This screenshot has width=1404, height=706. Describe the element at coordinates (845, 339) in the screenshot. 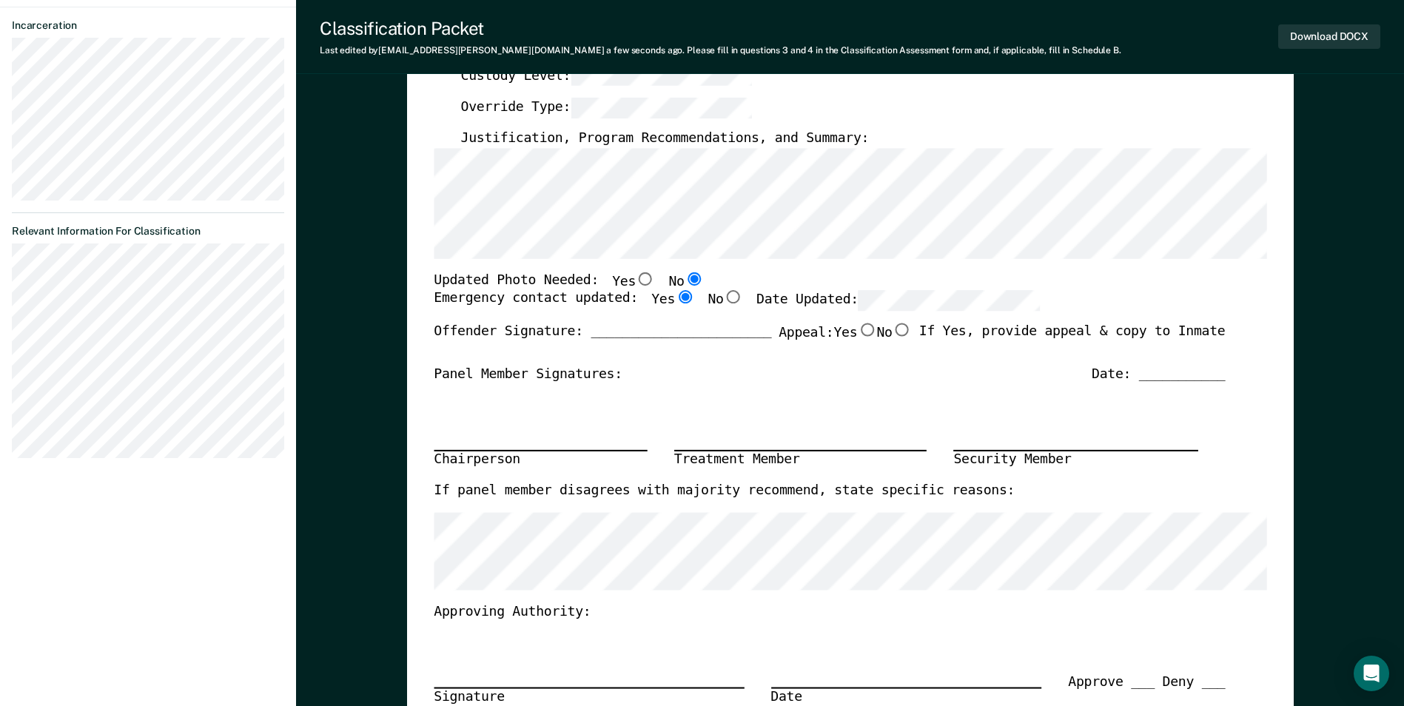

I see `label: Appeal:` at that location.